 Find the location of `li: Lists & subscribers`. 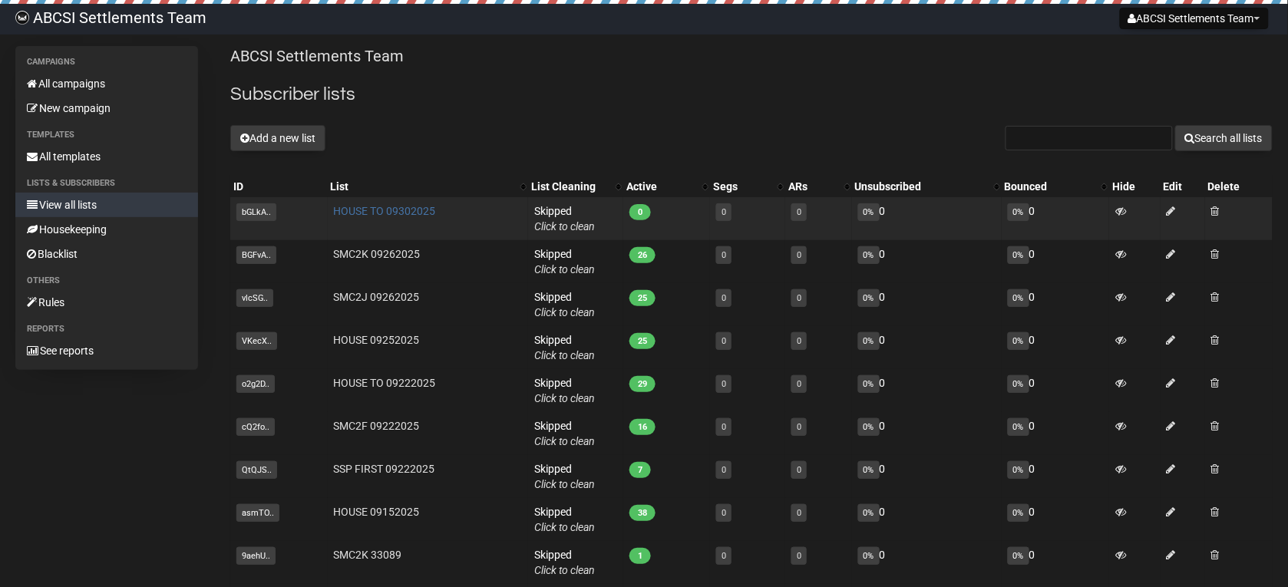

li: Lists & subscribers is located at coordinates (107, 183).